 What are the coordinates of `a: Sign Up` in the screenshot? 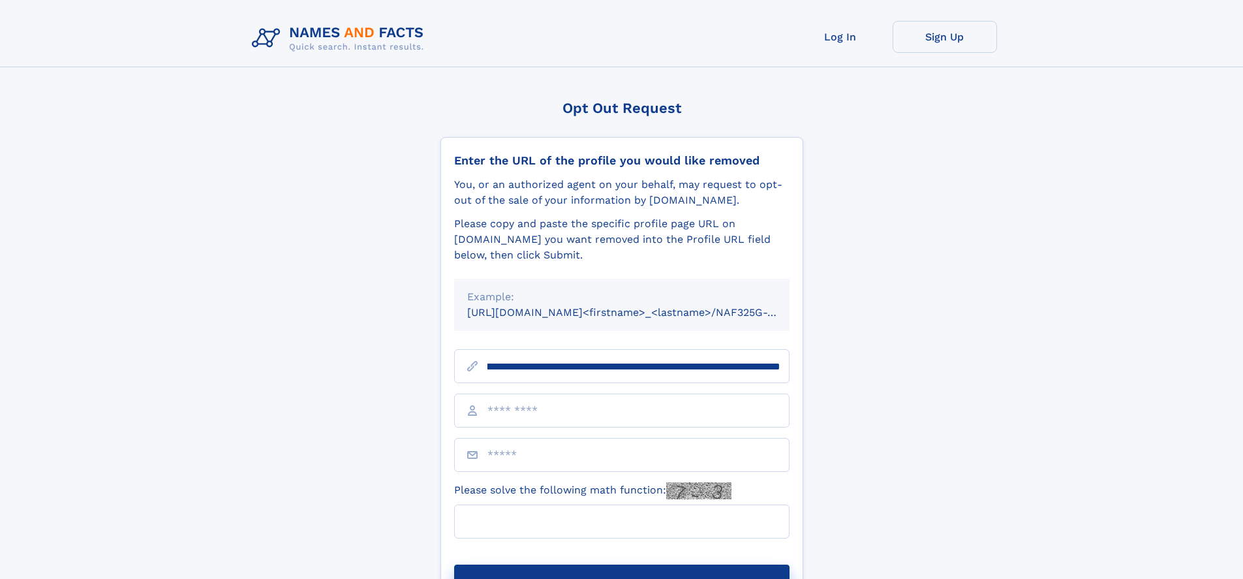 It's located at (945, 37).